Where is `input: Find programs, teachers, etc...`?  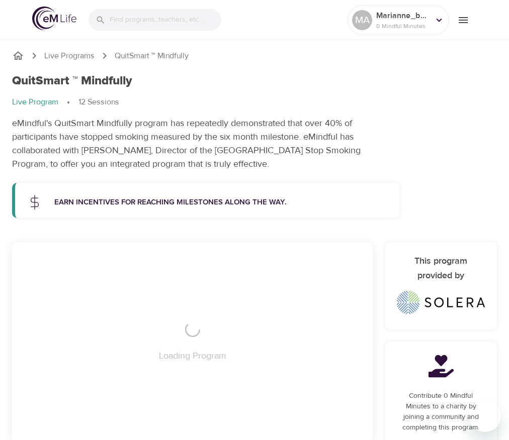 input: Find programs, teachers, etc... is located at coordinates (165, 20).